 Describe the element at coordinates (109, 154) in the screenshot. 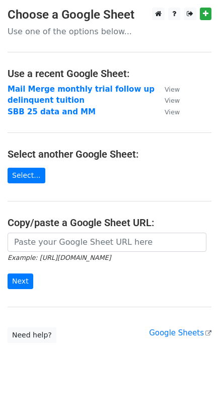

I see `h4: Select another Google Sheet:` at that location.